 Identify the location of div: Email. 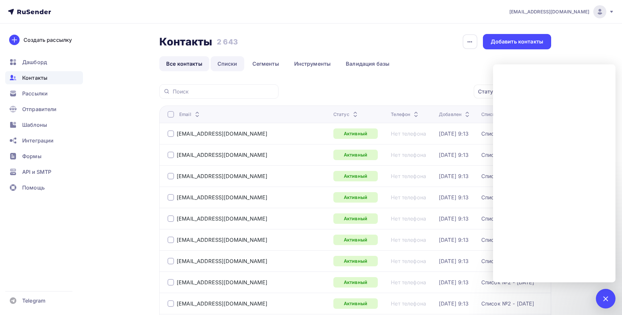
(190, 114).